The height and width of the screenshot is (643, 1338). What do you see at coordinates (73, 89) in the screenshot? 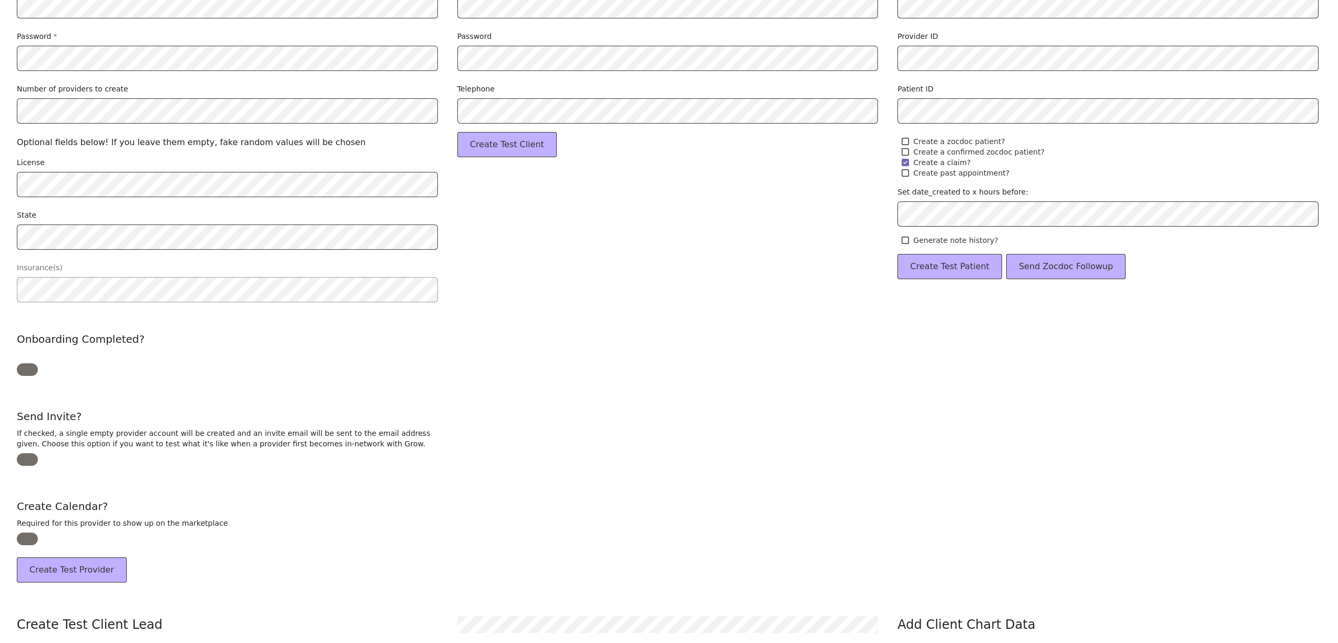
I see `label: Number of providers to create` at bounding box center [73, 89].